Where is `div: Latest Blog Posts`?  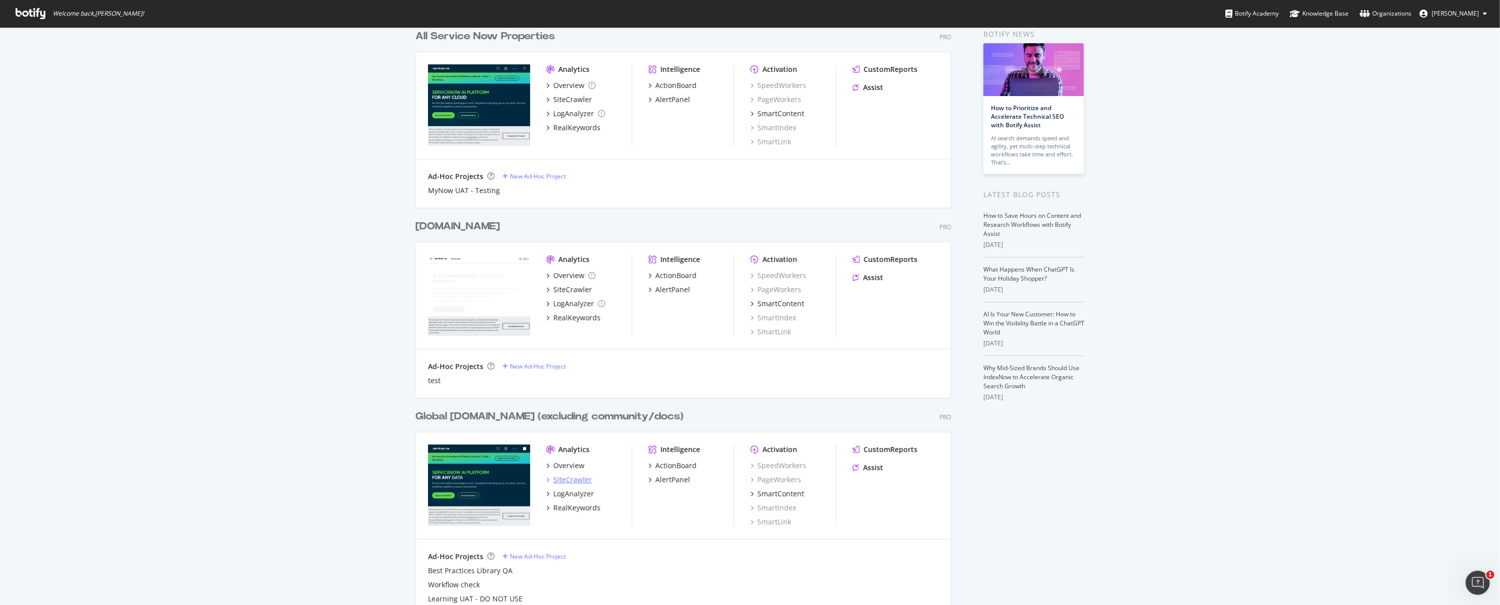
div: Latest Blog Posts is located at coordinates (1034, 195).